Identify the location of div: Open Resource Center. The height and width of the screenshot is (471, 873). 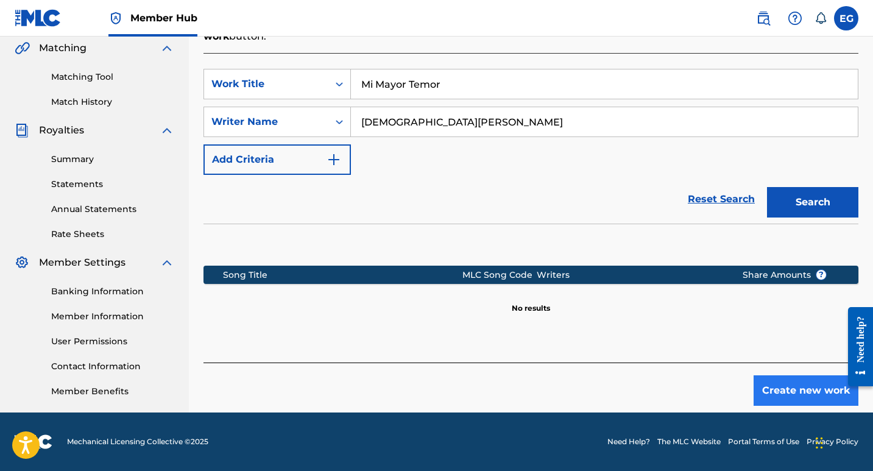
(21, 49).